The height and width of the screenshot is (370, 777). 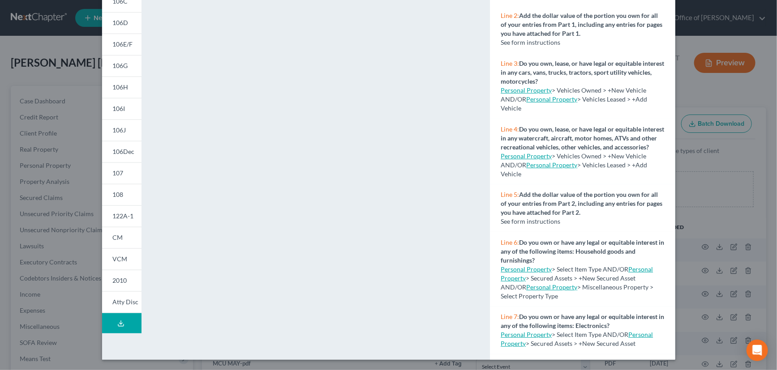 I want to click on a: 107, so click(x=122, y=173).